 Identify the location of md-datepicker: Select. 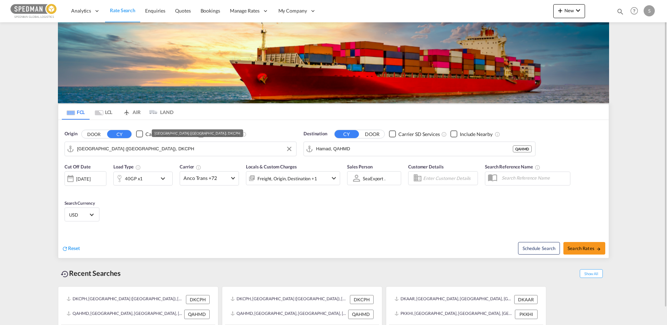
(67, 190).